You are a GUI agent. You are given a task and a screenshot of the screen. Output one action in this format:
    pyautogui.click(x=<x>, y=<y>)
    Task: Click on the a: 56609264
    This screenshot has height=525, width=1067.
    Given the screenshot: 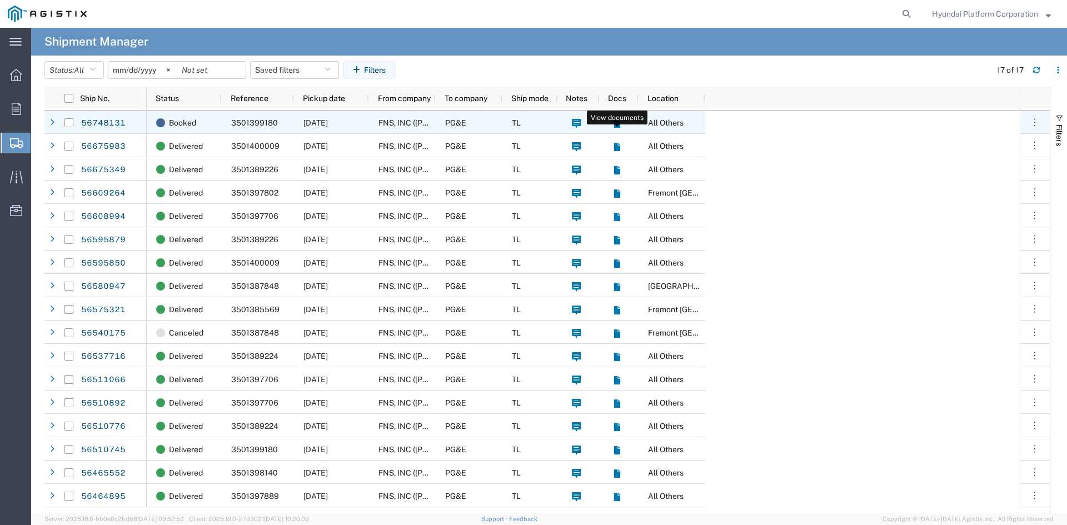 What is the action you would take?
    pyautogui.click(x=103, y=193)
    